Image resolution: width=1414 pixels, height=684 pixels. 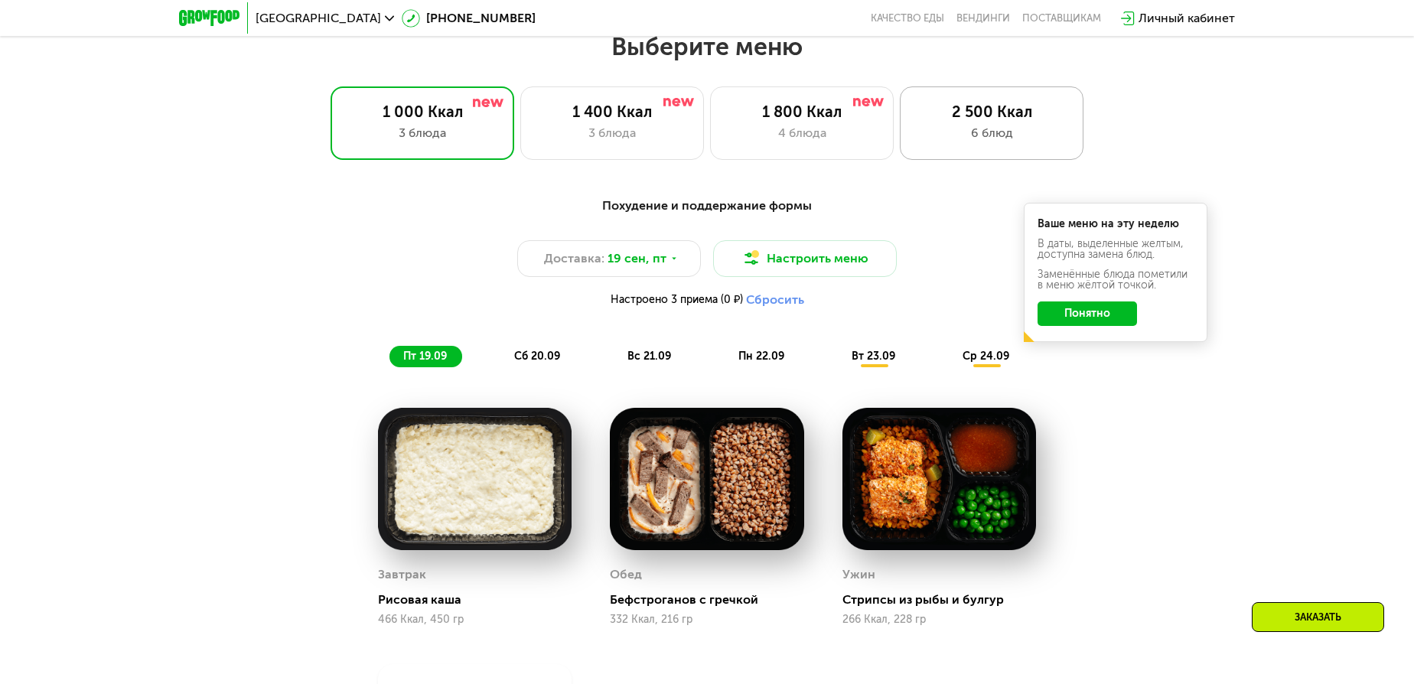 What do you see at coordinates (985, 356) in the screenshot?
I see `span: ср 24.09` at bounding box center [985, 356].